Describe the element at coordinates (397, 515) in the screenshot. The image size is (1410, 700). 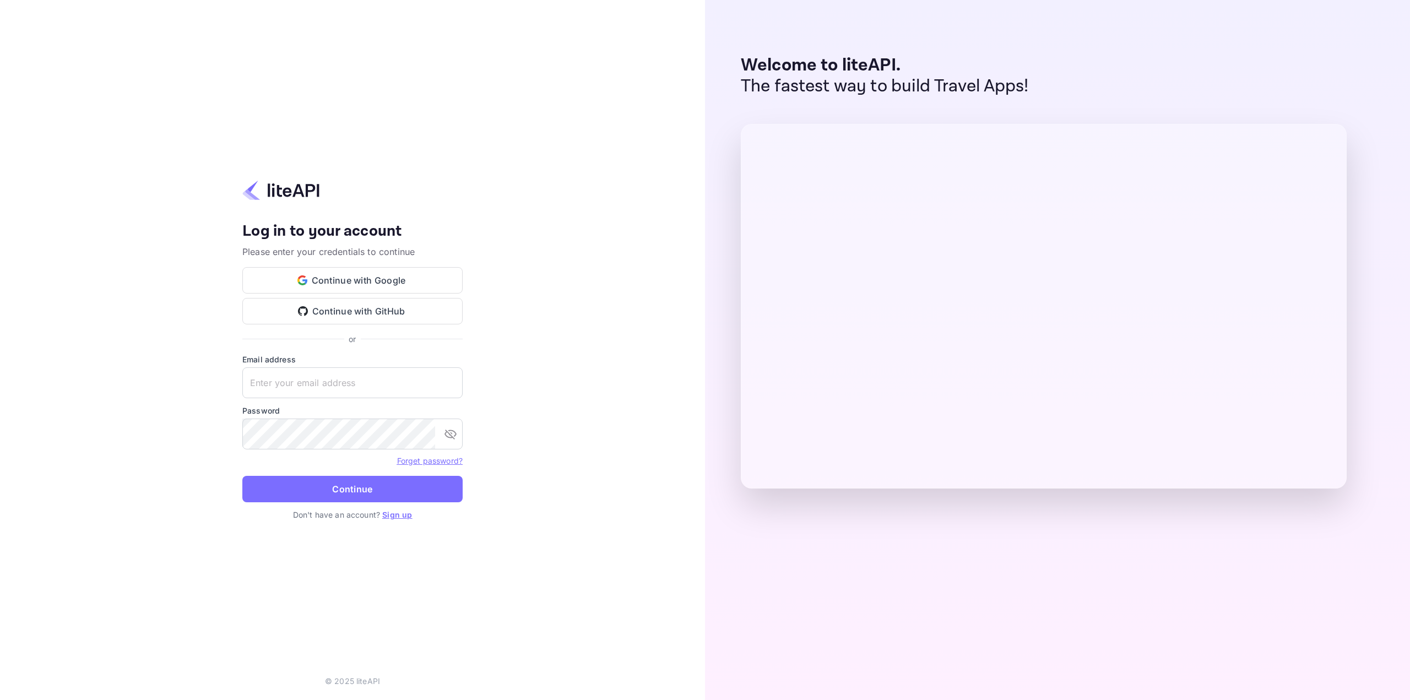
I see `a: Sign up` at that location.